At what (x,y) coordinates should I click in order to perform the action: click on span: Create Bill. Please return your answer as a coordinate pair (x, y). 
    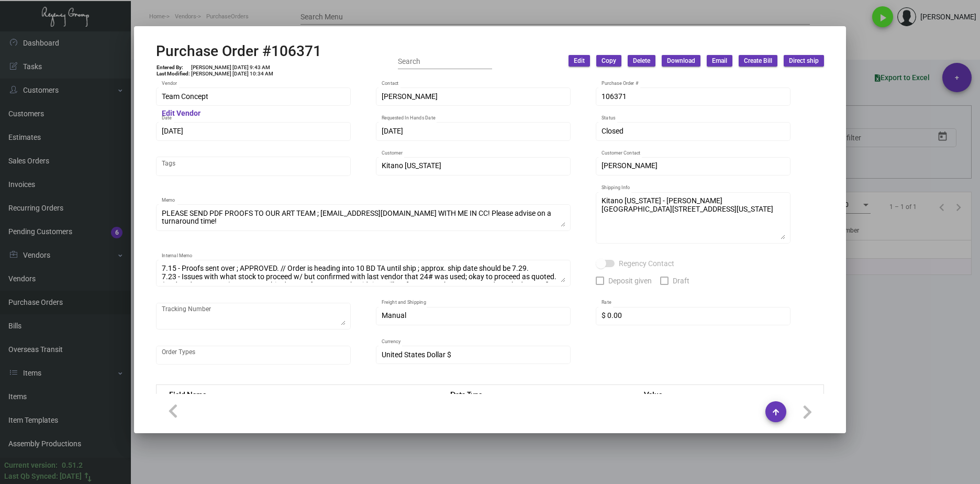
    Looking at the image, I should click on (758, 61).